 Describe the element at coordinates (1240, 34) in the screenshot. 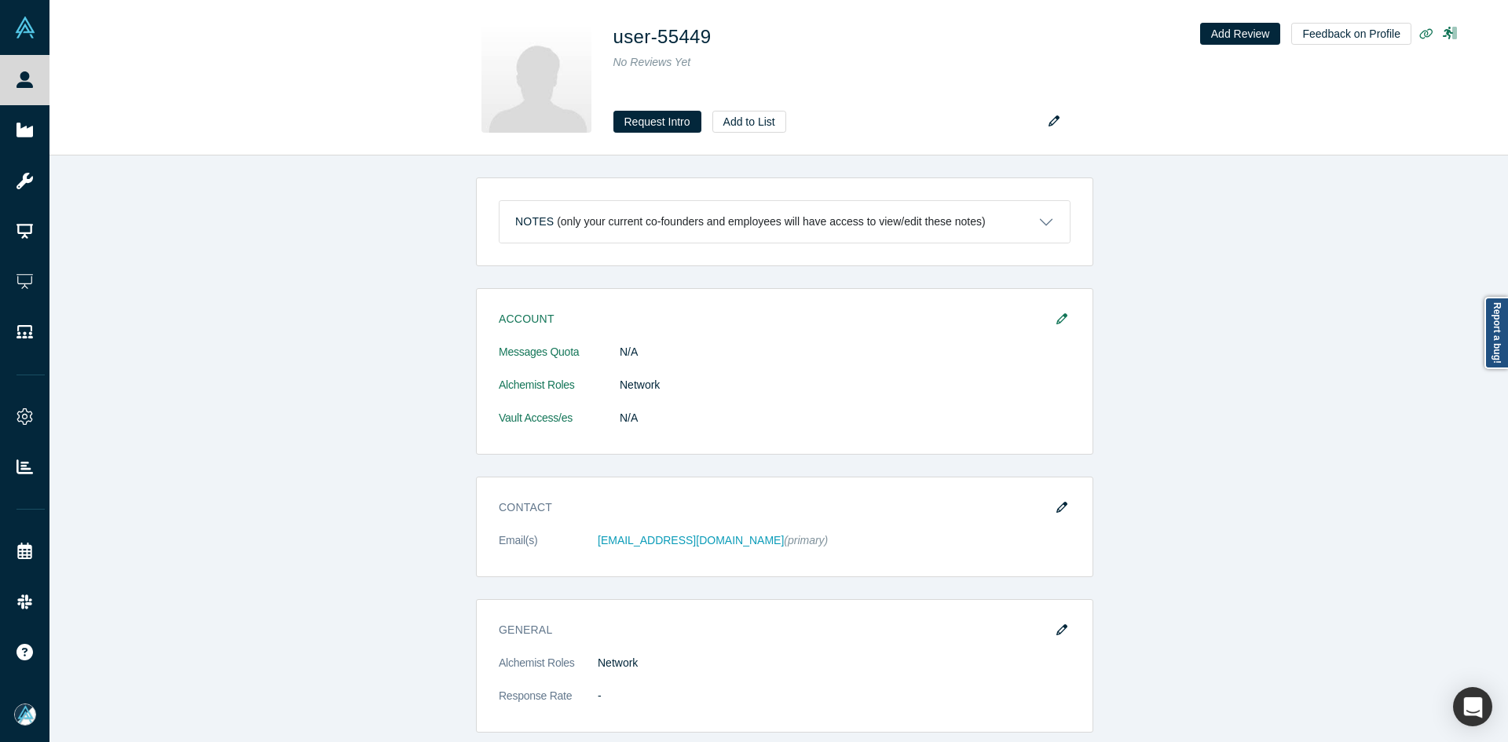

I see `button: Add Review` at that location.